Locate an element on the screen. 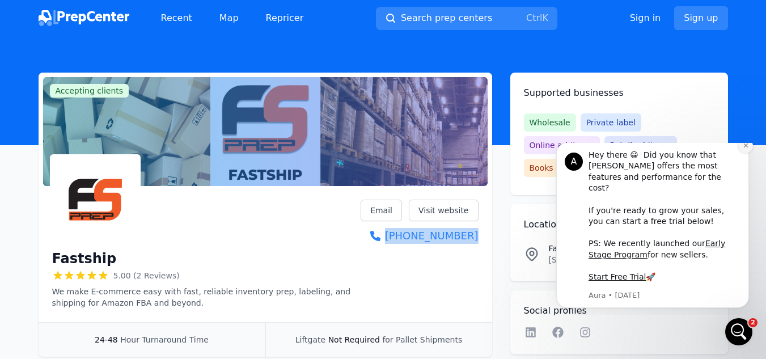  div: Aura Quick Start Guide is located at coordinates (126, 96).